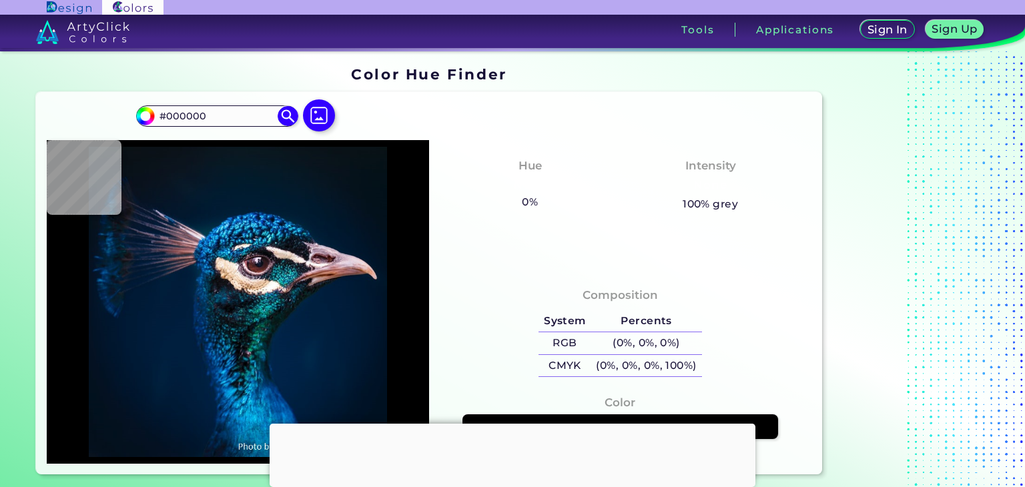 This screenshot has width=1025, height=487. Describe the element at coordinates (237, 302) in the screenshot. I see `img: img_pavlin.jpg` at that location.